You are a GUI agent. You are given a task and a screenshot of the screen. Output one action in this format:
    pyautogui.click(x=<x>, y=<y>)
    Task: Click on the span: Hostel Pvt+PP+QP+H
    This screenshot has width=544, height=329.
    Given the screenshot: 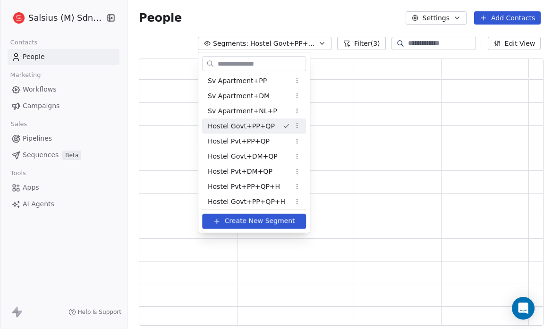 What is the action you would take?
    pyautogui.click(x=244, y=186)
    